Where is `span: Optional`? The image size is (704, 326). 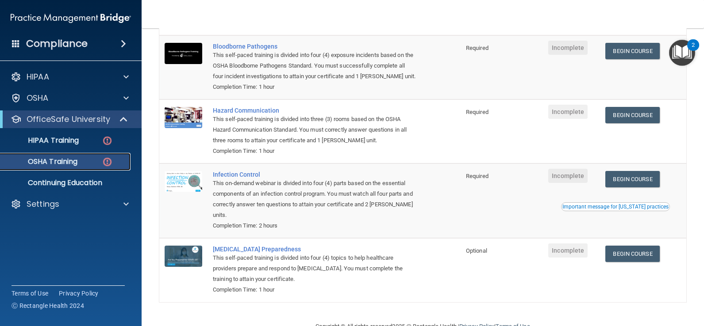
span: Optional is located at coordinates (476, 251).